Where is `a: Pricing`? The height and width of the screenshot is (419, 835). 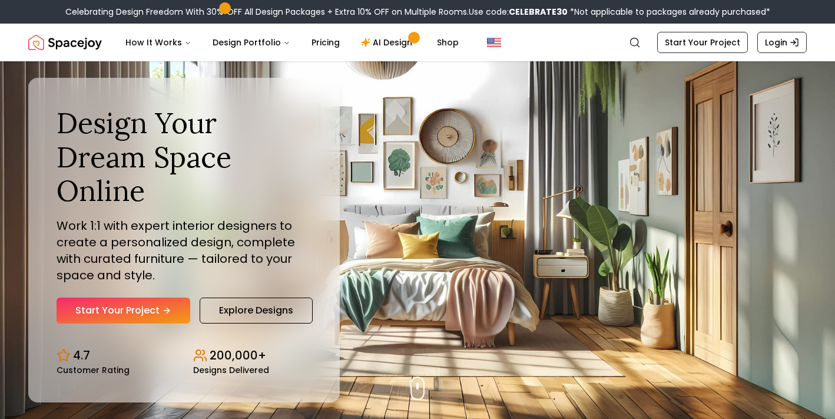 a: Pricing is located at coordinates (326, 42).